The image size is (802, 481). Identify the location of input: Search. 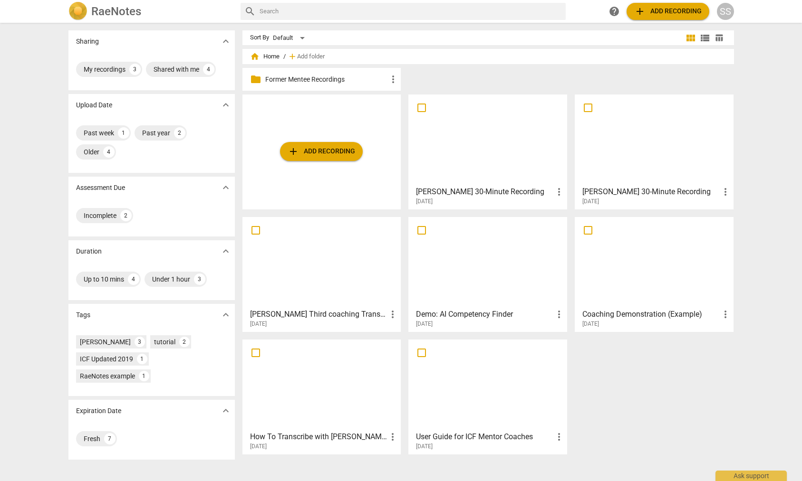
(411, 11).